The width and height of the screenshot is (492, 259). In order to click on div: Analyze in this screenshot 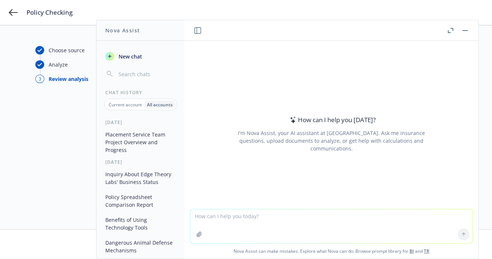, I will do `click(58, 64)`.